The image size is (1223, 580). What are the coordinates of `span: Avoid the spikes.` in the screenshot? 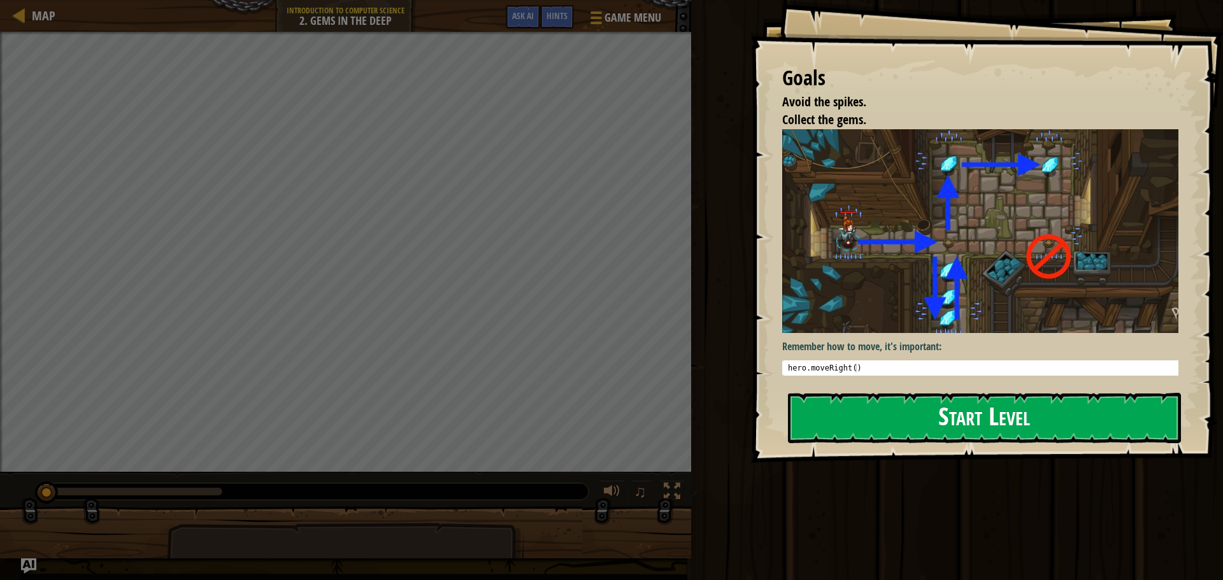 It's located at (824, 101).